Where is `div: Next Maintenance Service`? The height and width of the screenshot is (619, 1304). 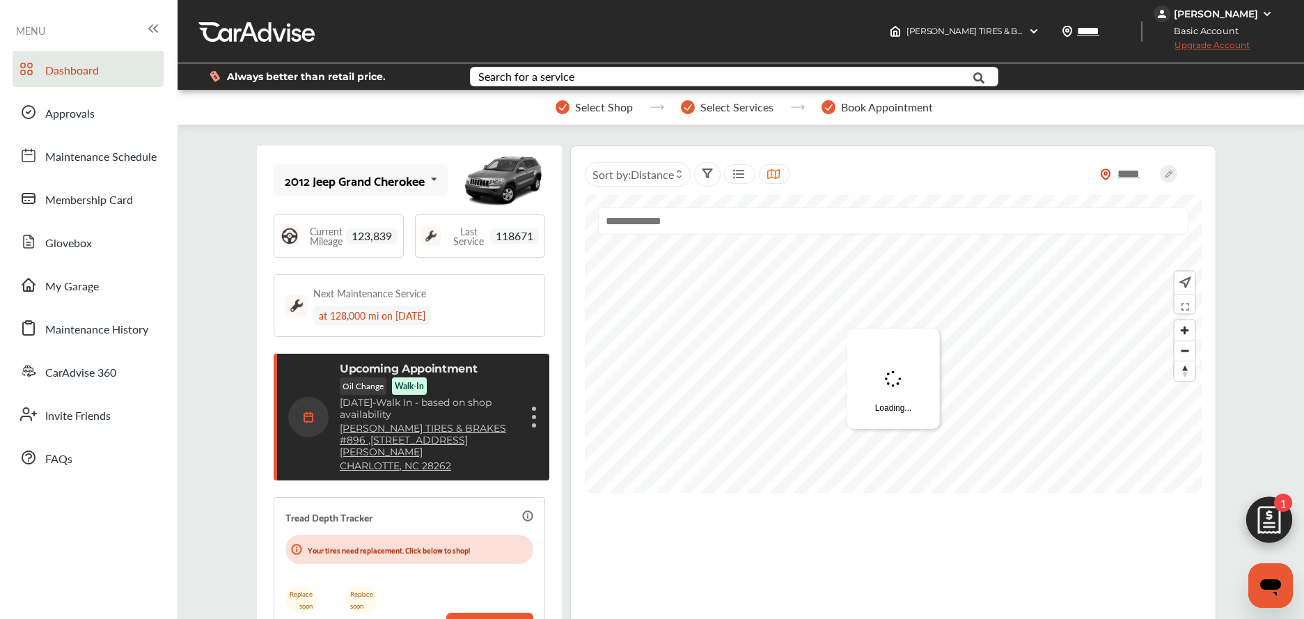 div: Next Maintenance Service is located at coordinates (370, 293).